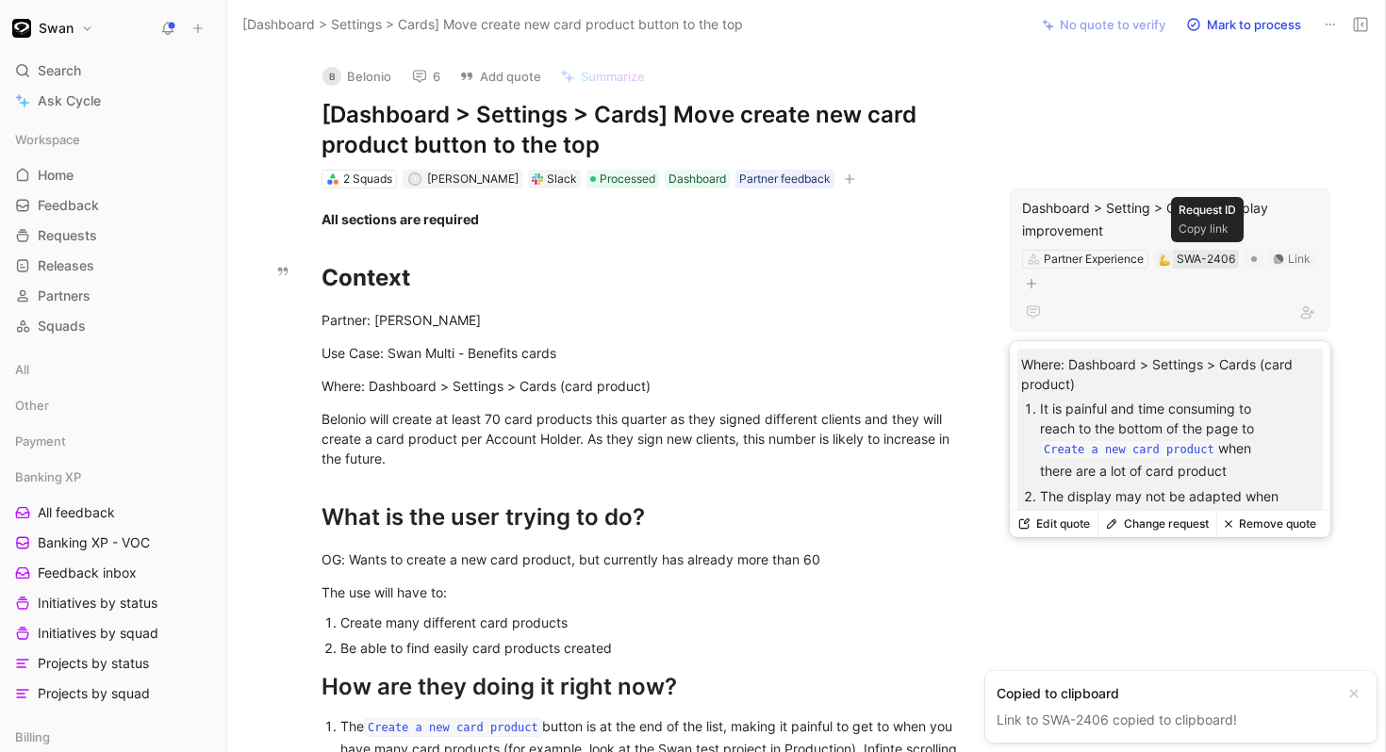 This screenshot has height=752, width=1386. What do you see at coordinates (59, 71) in the screenshot?
I see `span: Search` at bounding box center [59, 71].